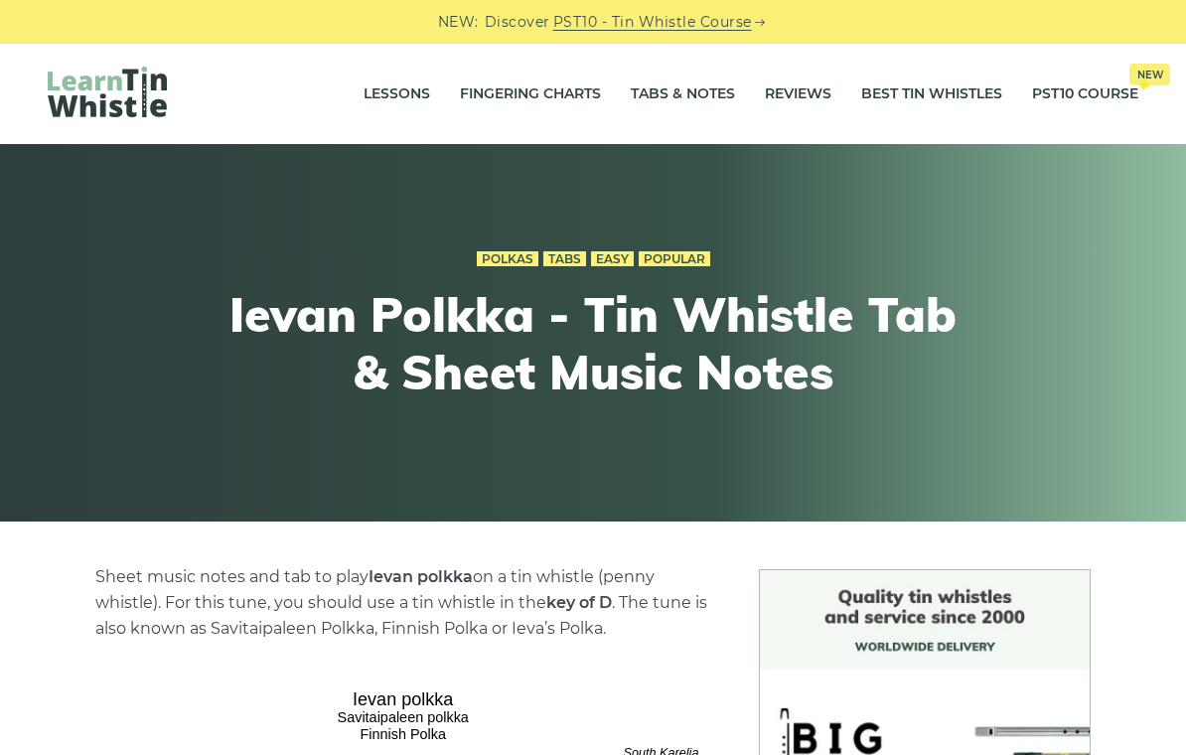 Image resolution: width=1186 pixels, height=755 pixels. I want to click on a: Best Tin Whistles, so click(932, 94).